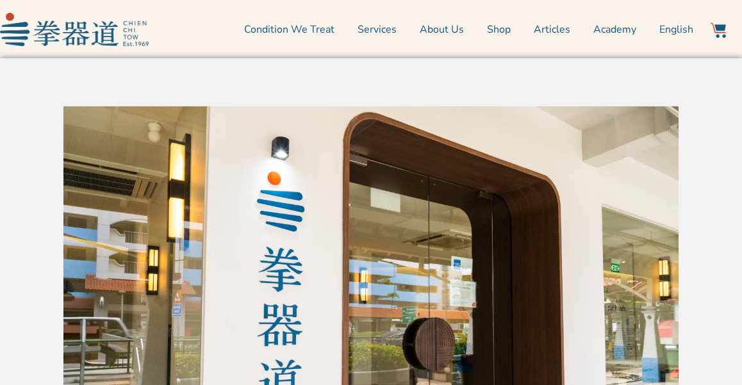  What do you see at coordinates (552, 29) in the screenshot?
I see `a: Articles` at bounding box center [552, 29].